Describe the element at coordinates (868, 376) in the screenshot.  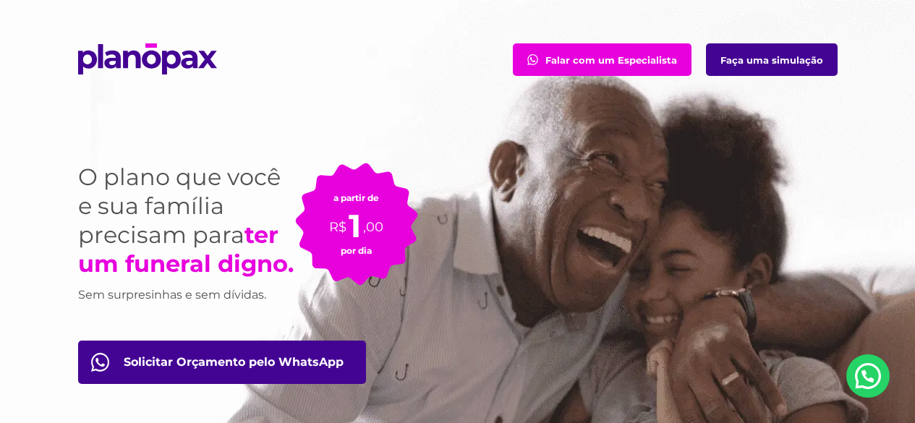
I see `a: Nosso Whatsapp` at that location.